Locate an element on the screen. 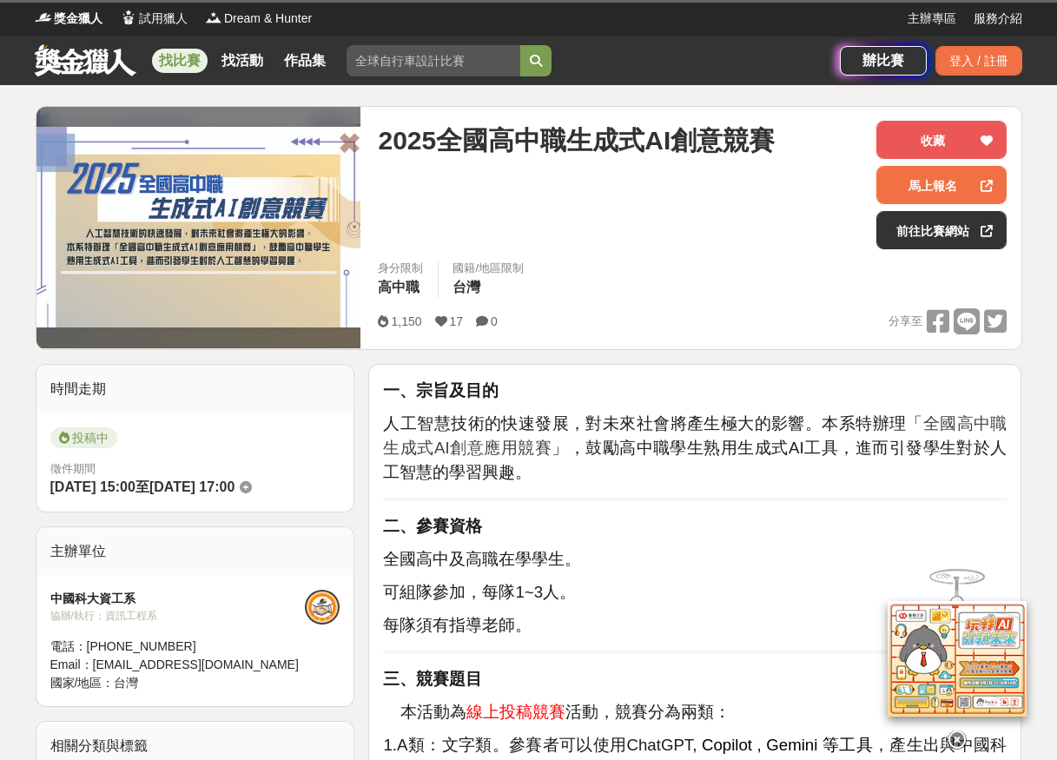 The height and width of the screenshot is (760, 1057). span: 全國高中及高職在學學生。 is located at coordinates (482, 558).